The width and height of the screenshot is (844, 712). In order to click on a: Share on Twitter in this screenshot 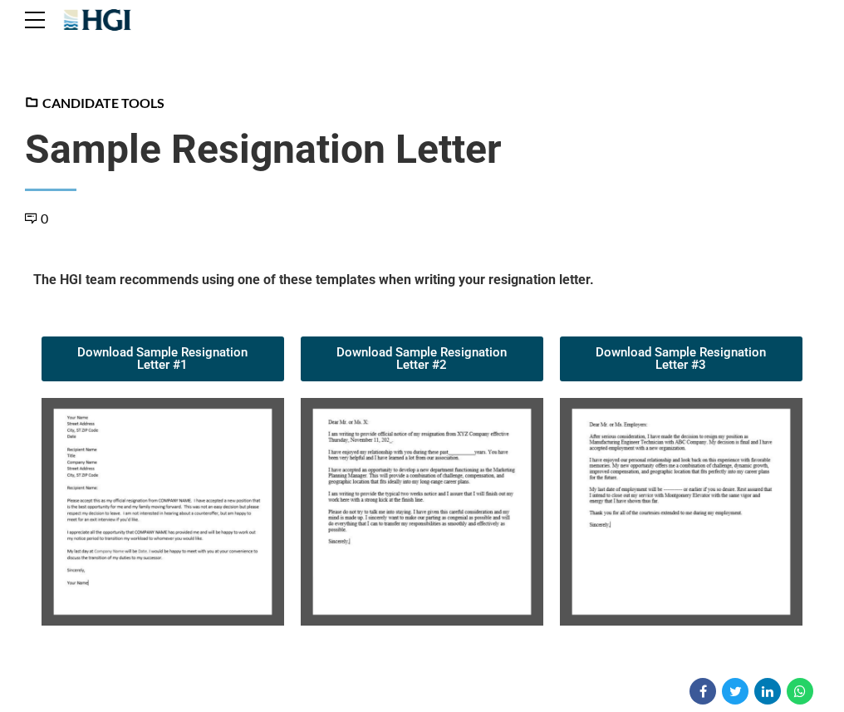, I will do `click(735, 691)`.